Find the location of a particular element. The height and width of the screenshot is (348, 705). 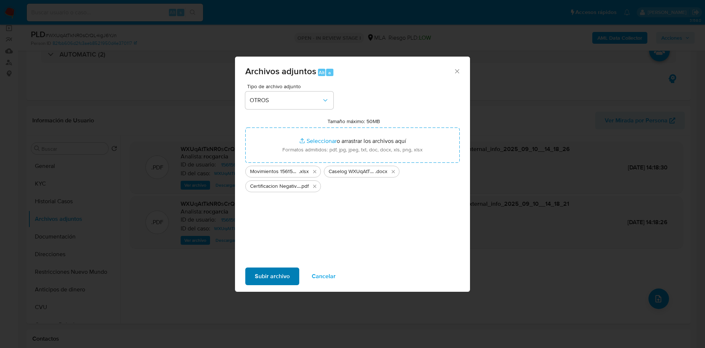

span: .xlsx is located at coordinates (304, 172).